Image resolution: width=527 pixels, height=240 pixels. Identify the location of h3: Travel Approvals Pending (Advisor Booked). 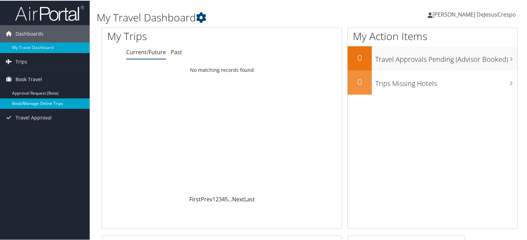
(446, 57).